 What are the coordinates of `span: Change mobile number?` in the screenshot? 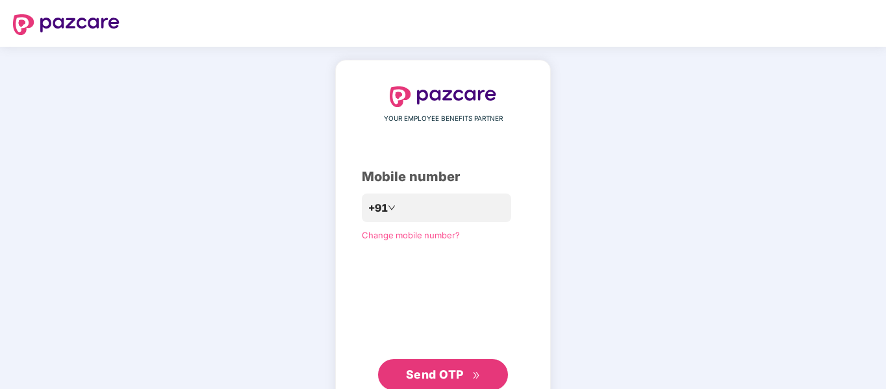 It's located at (411, 235).